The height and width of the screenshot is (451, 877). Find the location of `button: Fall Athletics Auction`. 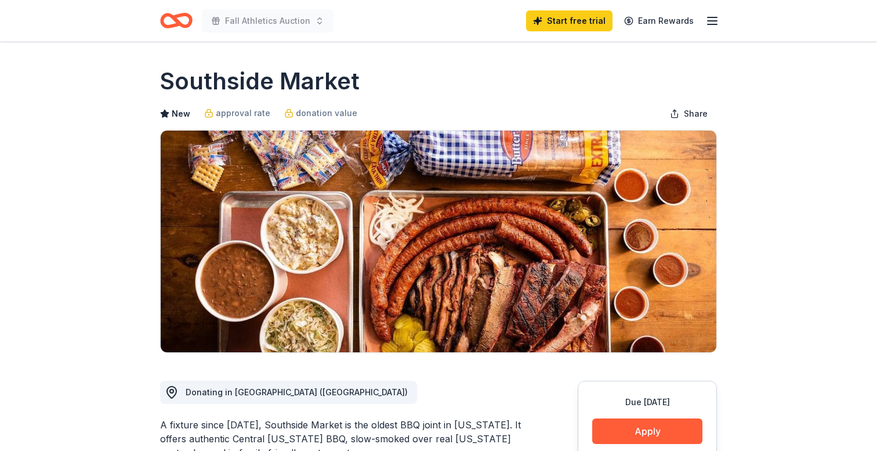

button: Fall Athletics Auction is located at coordinates (267, 21).